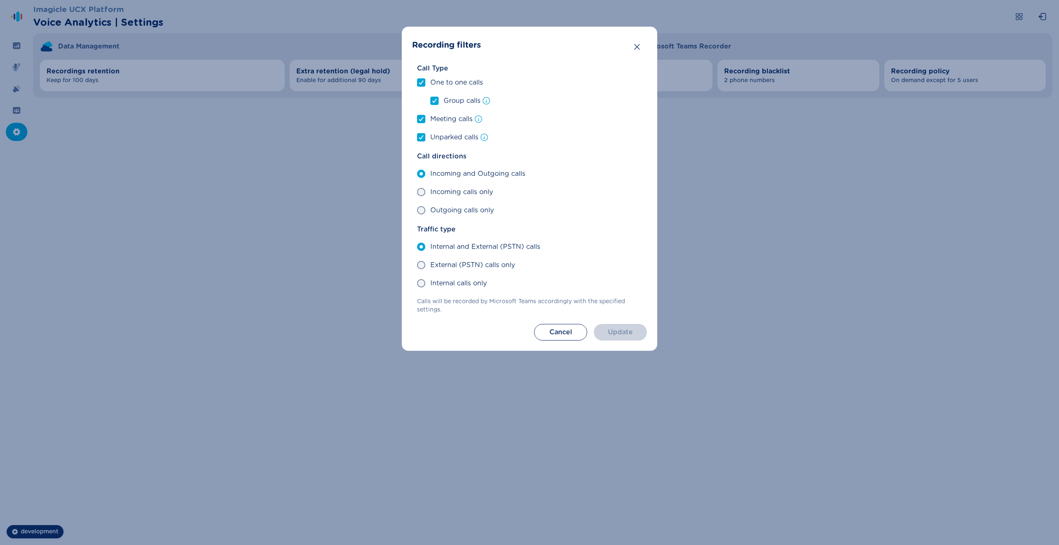  What do you see at coordinates (436, 230) in the screenshot?
I see `span: Traffic type` at bounding box center [436, 230].